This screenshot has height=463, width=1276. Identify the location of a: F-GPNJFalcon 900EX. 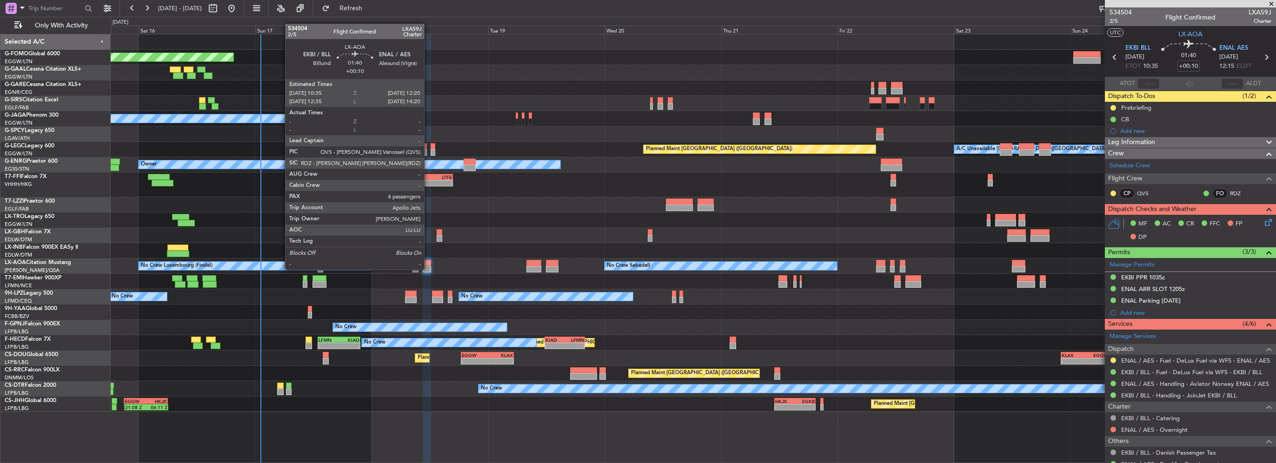
(32, 324).